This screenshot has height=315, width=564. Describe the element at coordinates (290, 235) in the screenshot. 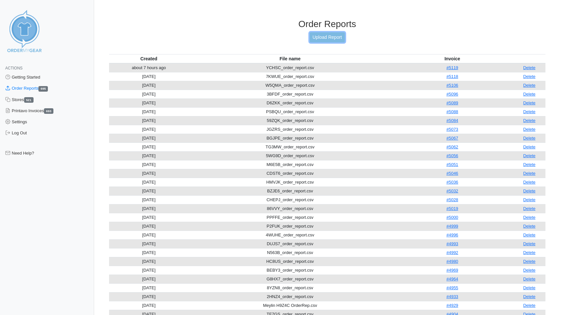

I see `td: 4WUHE_order_report.csv` at that location.